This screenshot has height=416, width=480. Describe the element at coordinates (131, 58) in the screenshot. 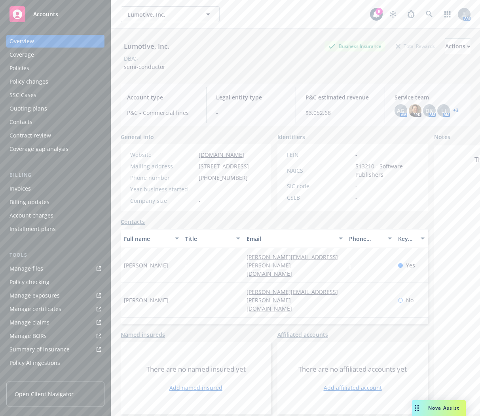

I see `div: DBA: -` at that location.